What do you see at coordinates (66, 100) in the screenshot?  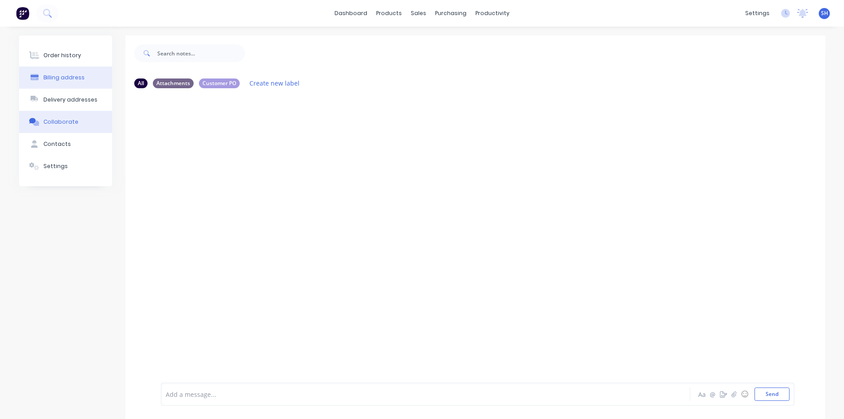 I see `button: Delivery addresses` at bounding box center [66, 100].